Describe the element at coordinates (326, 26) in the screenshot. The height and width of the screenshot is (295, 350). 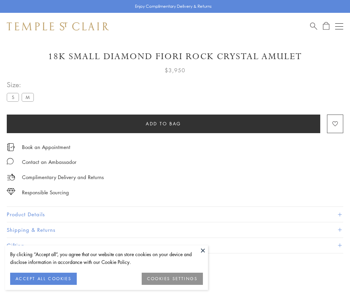
I see `a: Open Shopping Bag` at that location.